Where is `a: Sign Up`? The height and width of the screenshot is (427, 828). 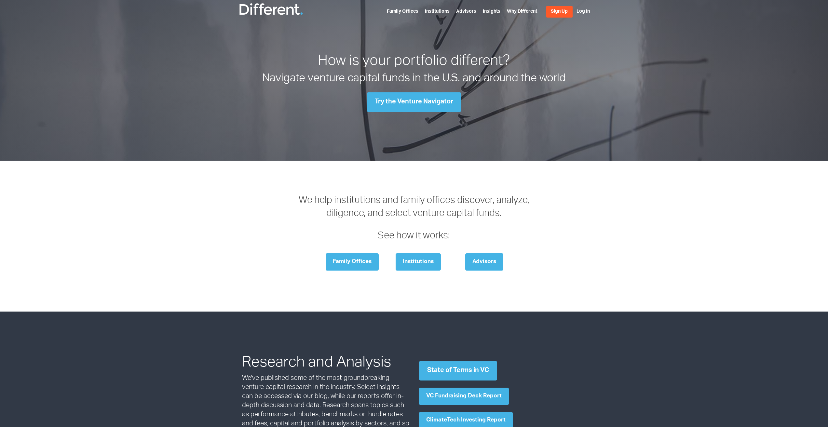
a: Sign Up is located at coordinates (559, 12).